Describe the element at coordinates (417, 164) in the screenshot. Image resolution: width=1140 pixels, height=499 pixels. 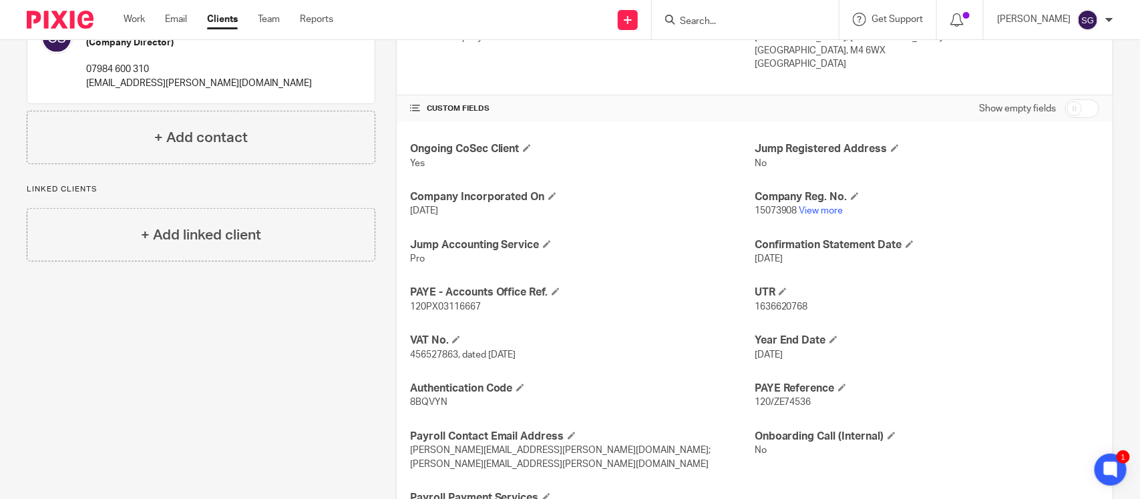
I see `span: Yes` at that location.